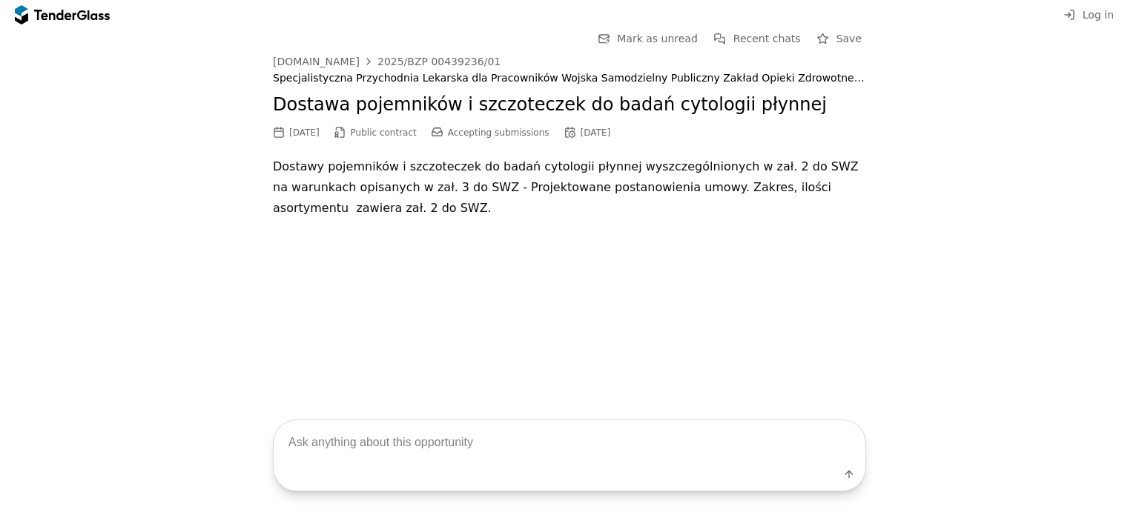  What do you see at coordinates (647, 39) in the screenshot?
I see `button: Mark as unread` at bounding box center [647, 39].